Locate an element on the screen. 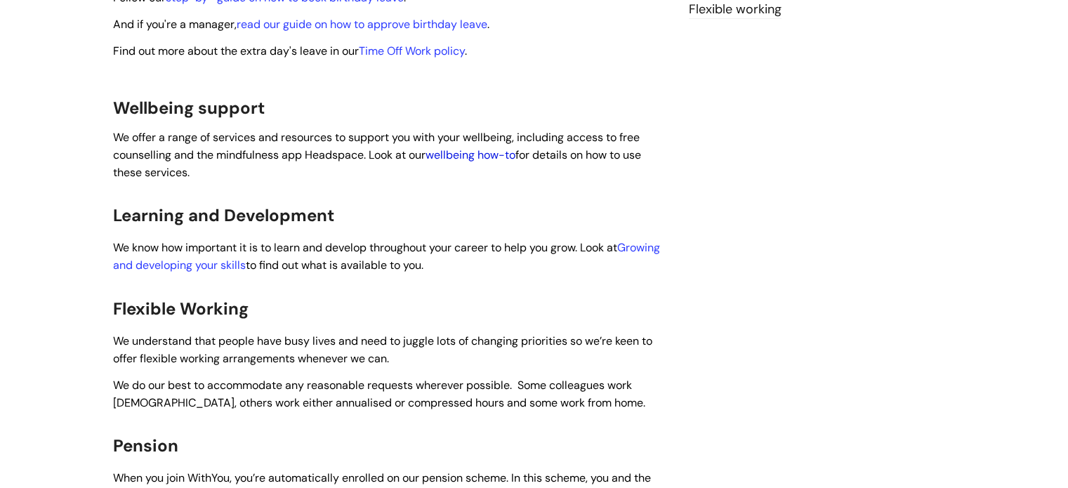 This screenshot has width=1068, height=488. span: Flexible Working is located at coordinates (181, 308).